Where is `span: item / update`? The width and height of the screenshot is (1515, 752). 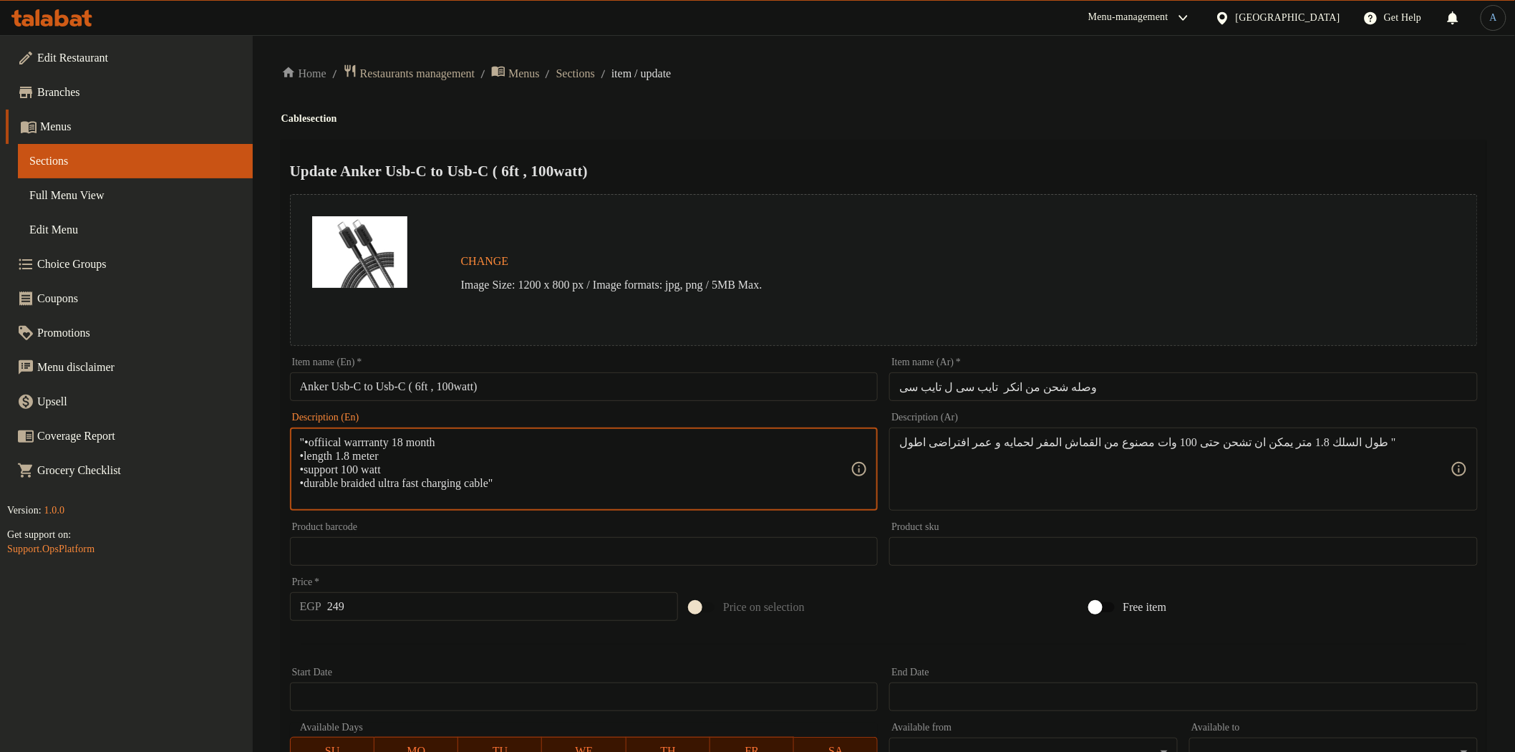
span: item / update is located at coordinates (642, 74).